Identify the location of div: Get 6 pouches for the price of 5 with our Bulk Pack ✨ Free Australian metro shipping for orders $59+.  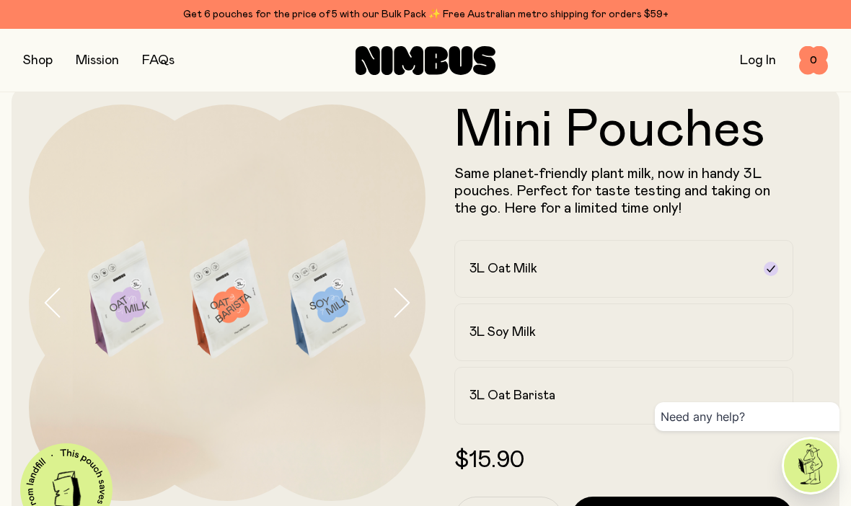
(426, 14).